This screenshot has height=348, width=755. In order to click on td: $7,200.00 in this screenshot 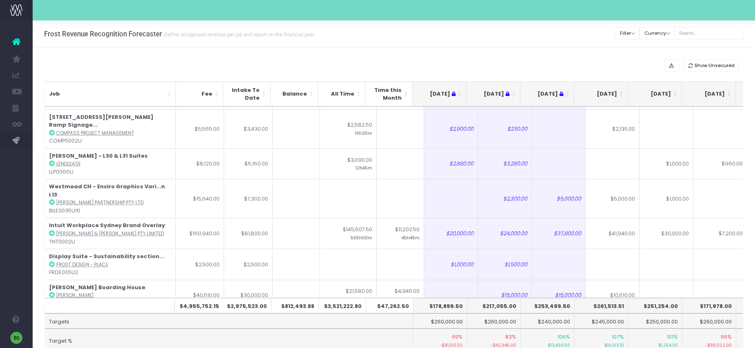, I will do `click(720, 233)`.